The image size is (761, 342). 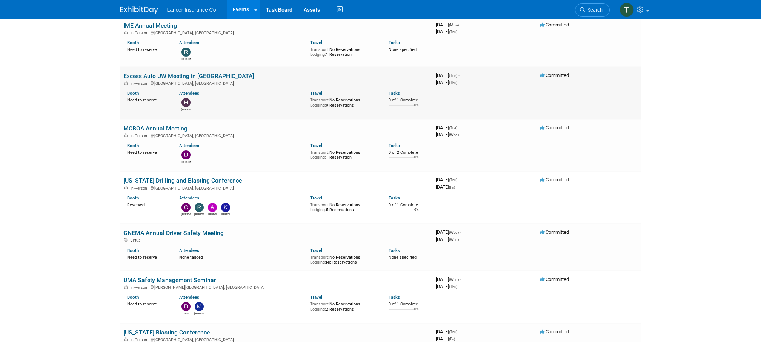 What do you see at coordinates (199, 307) in the screenshot?
I see `img: Michael Arcario` at bounding box center [199, 307].